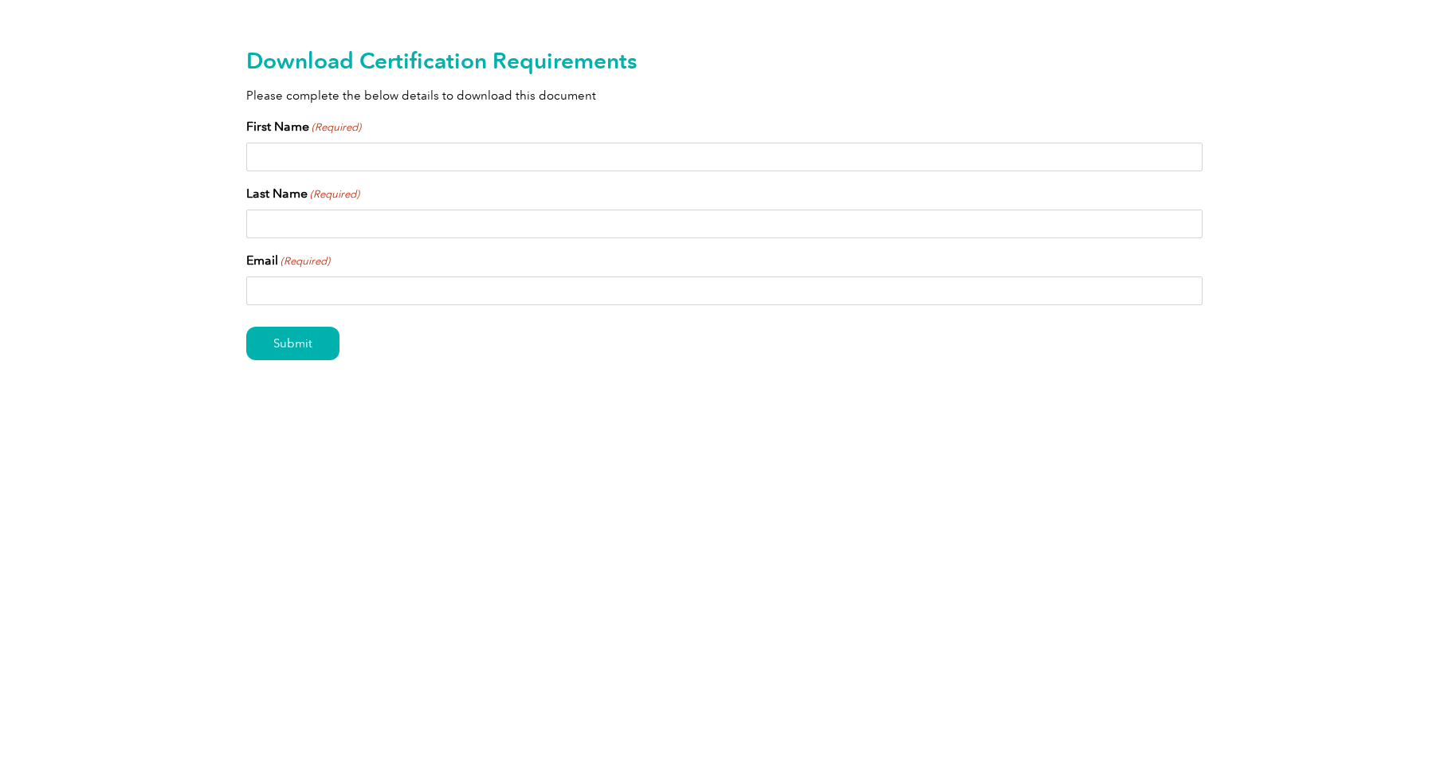  I want to click on h2: Download Certification Requirements, so click(724, 61).